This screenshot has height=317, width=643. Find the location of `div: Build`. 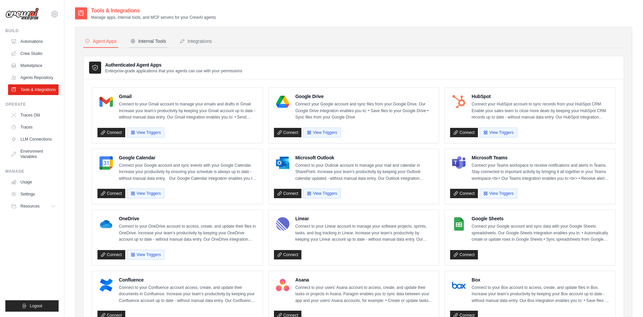

div: Build is located at coordinates (32, 31).